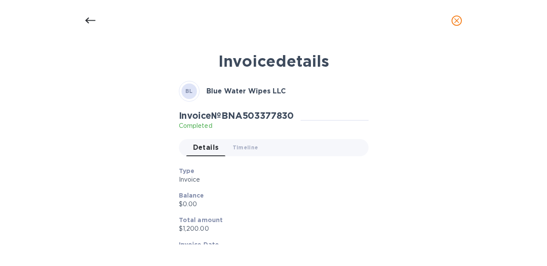 This screenshot has height=266, width=547. What do you see at coordinates (274, 61) in the screenshot?
I see `b: Invoice details` at bounding box center [274, 61].